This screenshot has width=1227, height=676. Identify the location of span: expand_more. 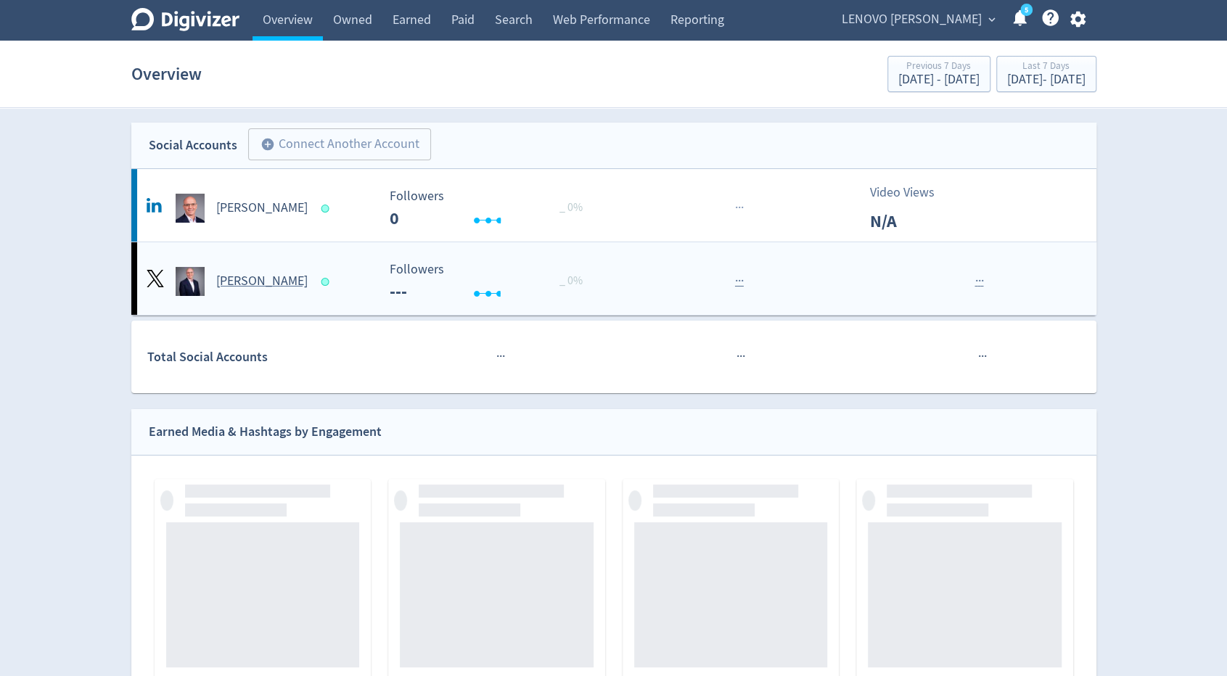
(992, 20).